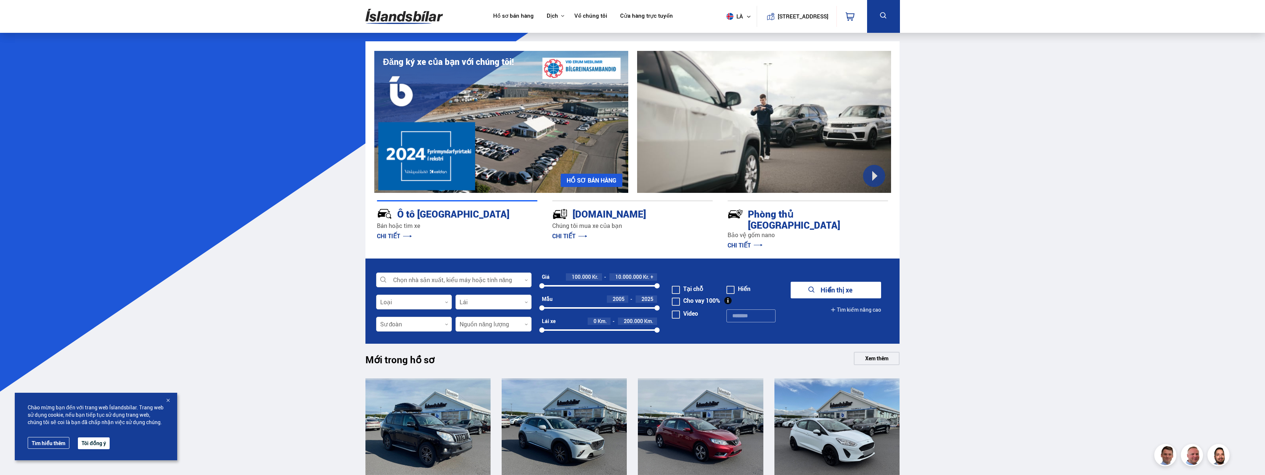  Describe the element at coordinates (856, 310) in the screenshot. I see `button: Tìm kiếm nâng cao` at that location.